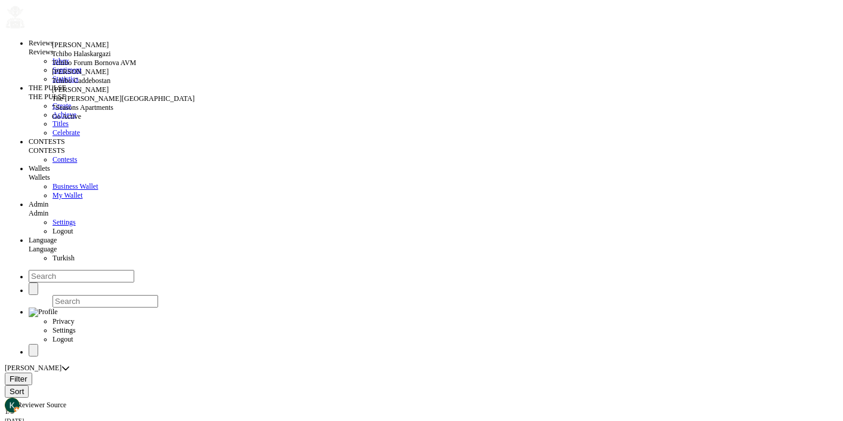 The height and width of the screenshot is (421, 843). I want to click on a: Wallets, so click(39, 168).